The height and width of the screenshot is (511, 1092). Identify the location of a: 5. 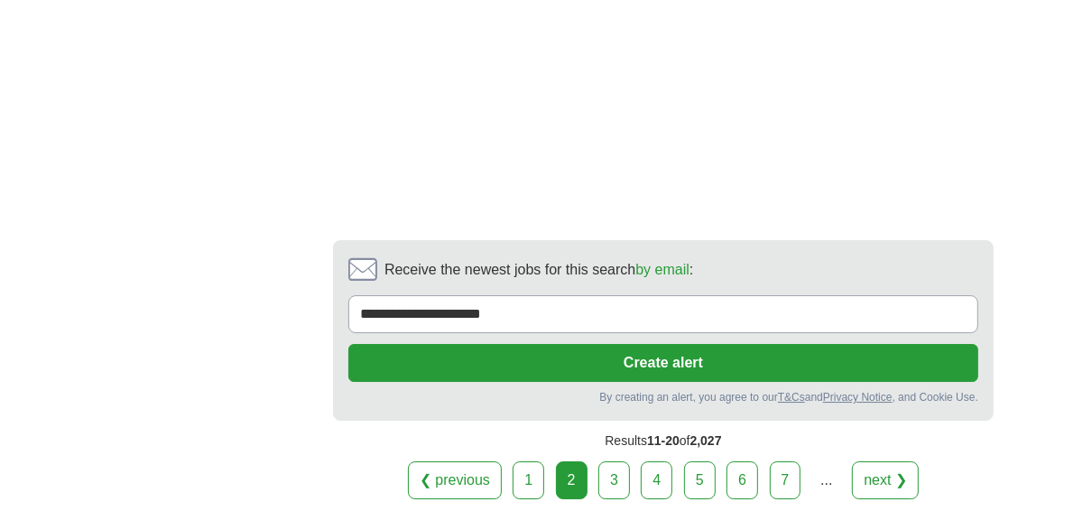
(699, 480).